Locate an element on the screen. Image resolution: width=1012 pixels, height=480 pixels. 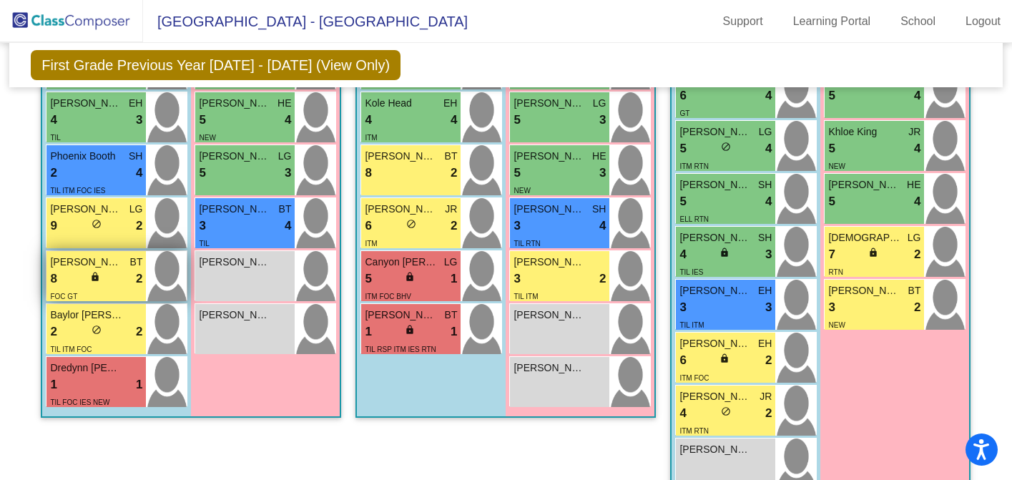
span: TIL RSP ITM IES RTN is located at coordinates (400, 349).